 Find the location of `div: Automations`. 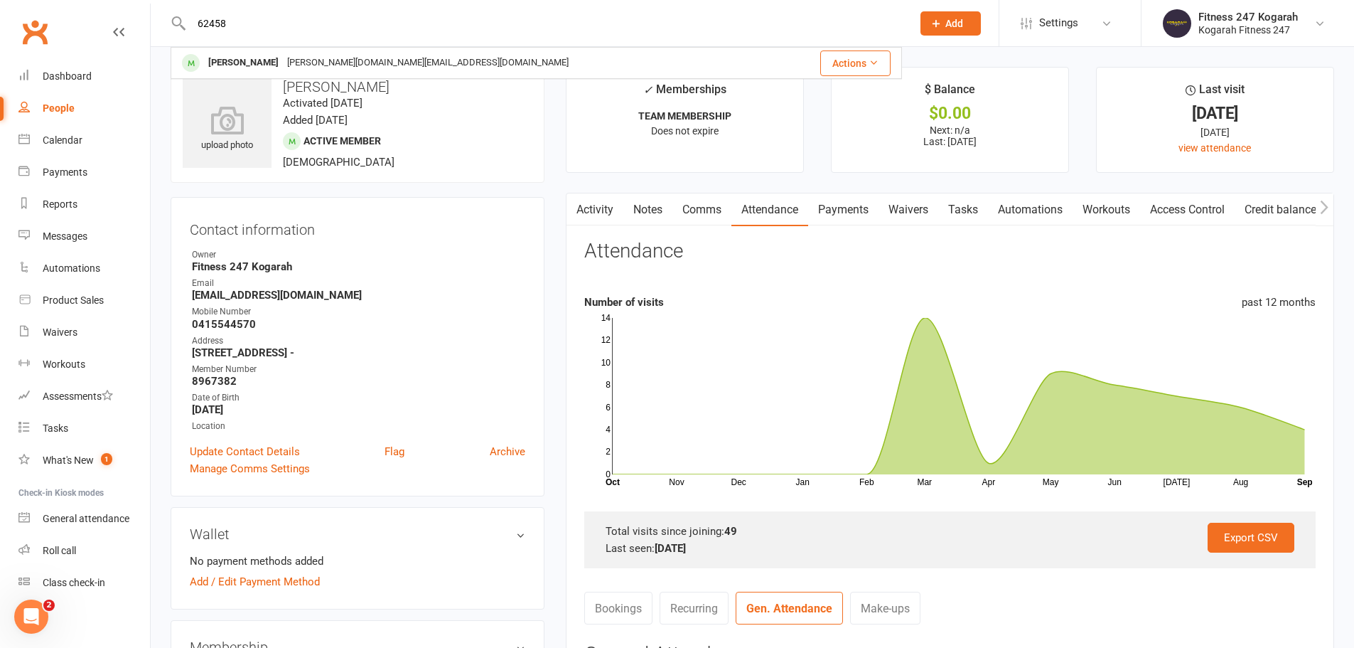

div: Automations is located at coordinates (71, 268).